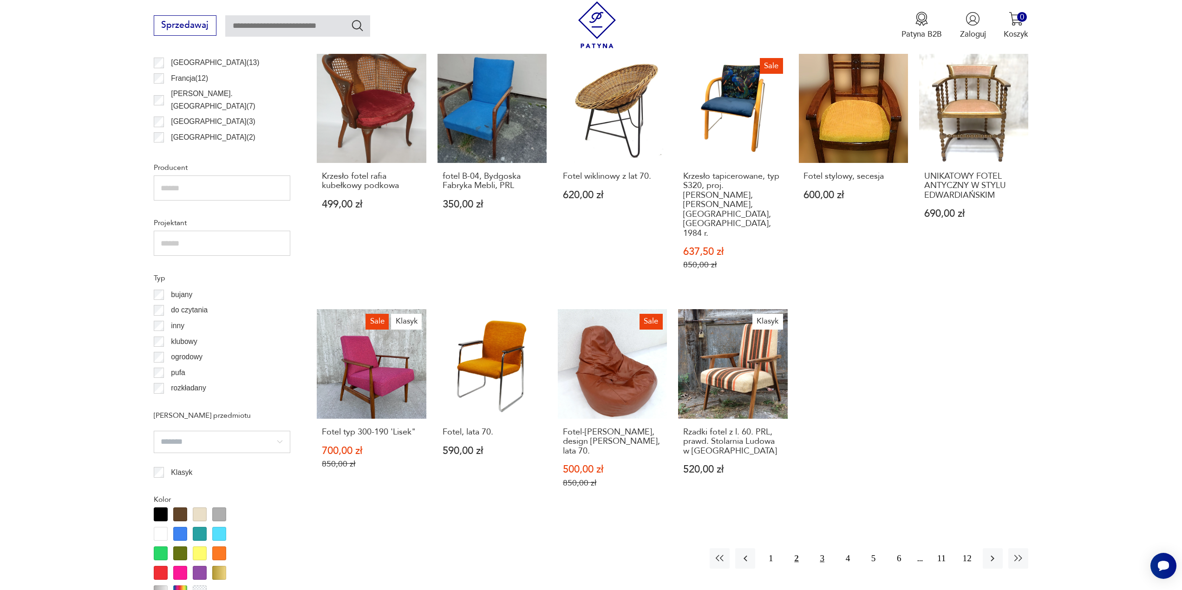  What do you see at coordinates (921, 34) in the screenshot?
I see `p: Patyna B2B` at bounding box center [921, 34].